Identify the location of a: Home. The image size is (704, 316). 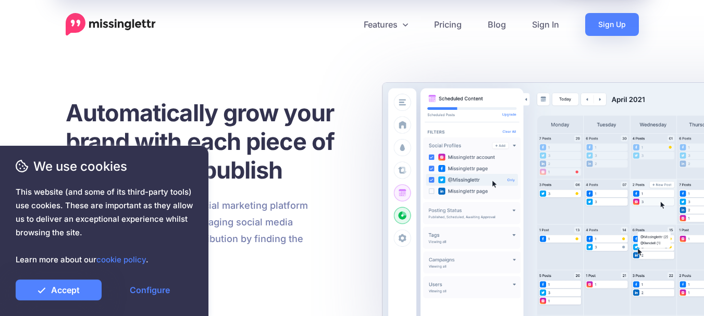
(110, 24).